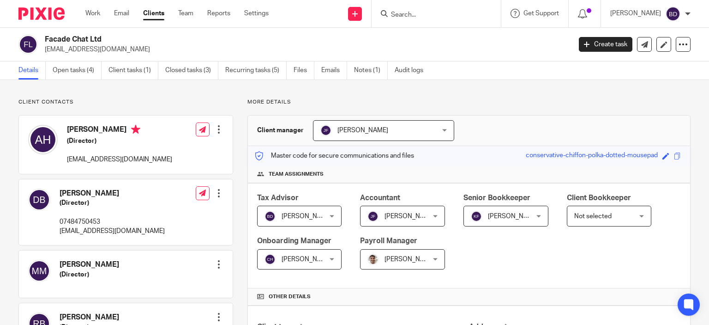  What do you see at coordinates (469, 102) in the screenshot?
I see `p: More details` at bounding box center [469, 102].